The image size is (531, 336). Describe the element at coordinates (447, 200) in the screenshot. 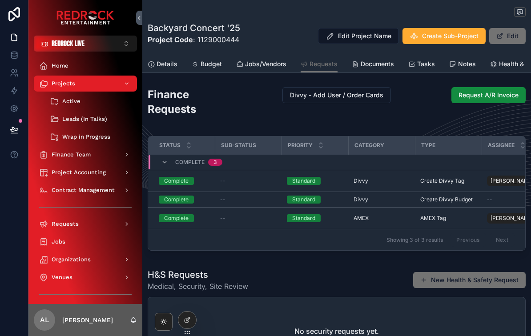

I see `span: Create Divvy Budget` at that location.